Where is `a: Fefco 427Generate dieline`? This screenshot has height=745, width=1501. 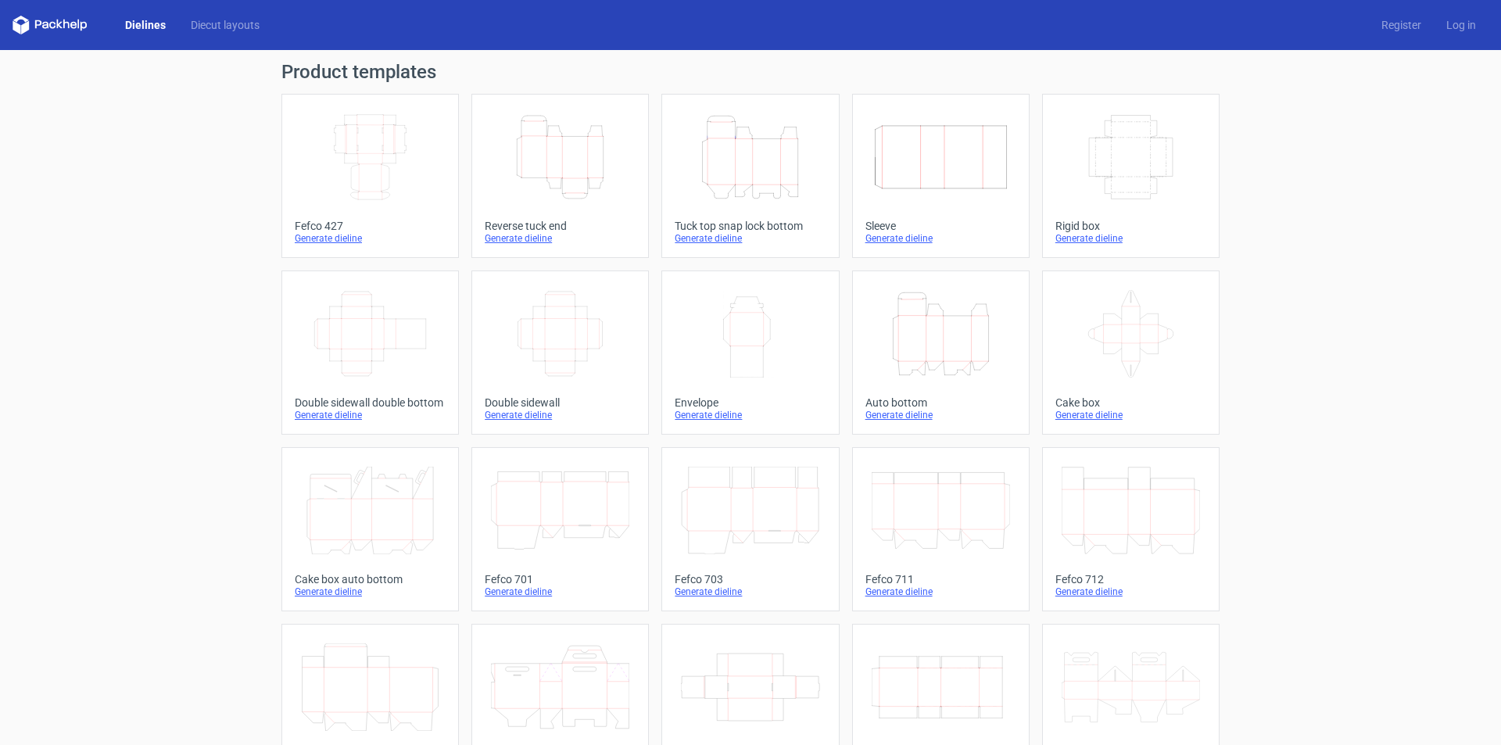
a: Fefco 427Generate dieline is located at coordinates (370, 176).